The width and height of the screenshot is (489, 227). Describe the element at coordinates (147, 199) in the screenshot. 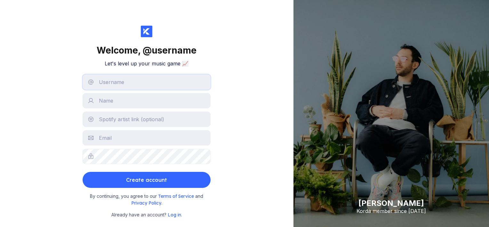

I see `small: By continuing, you agree to our and .` at that location.